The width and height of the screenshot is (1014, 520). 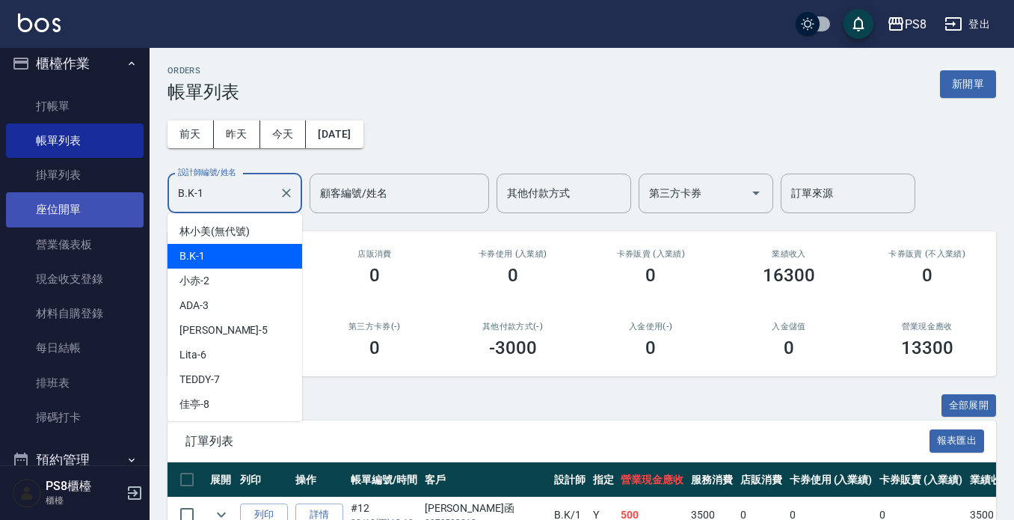 What do you see at coordinates (652, 480) in the screenshot?
I see `th: 營業現金應收` at bounding box center [652, 480].